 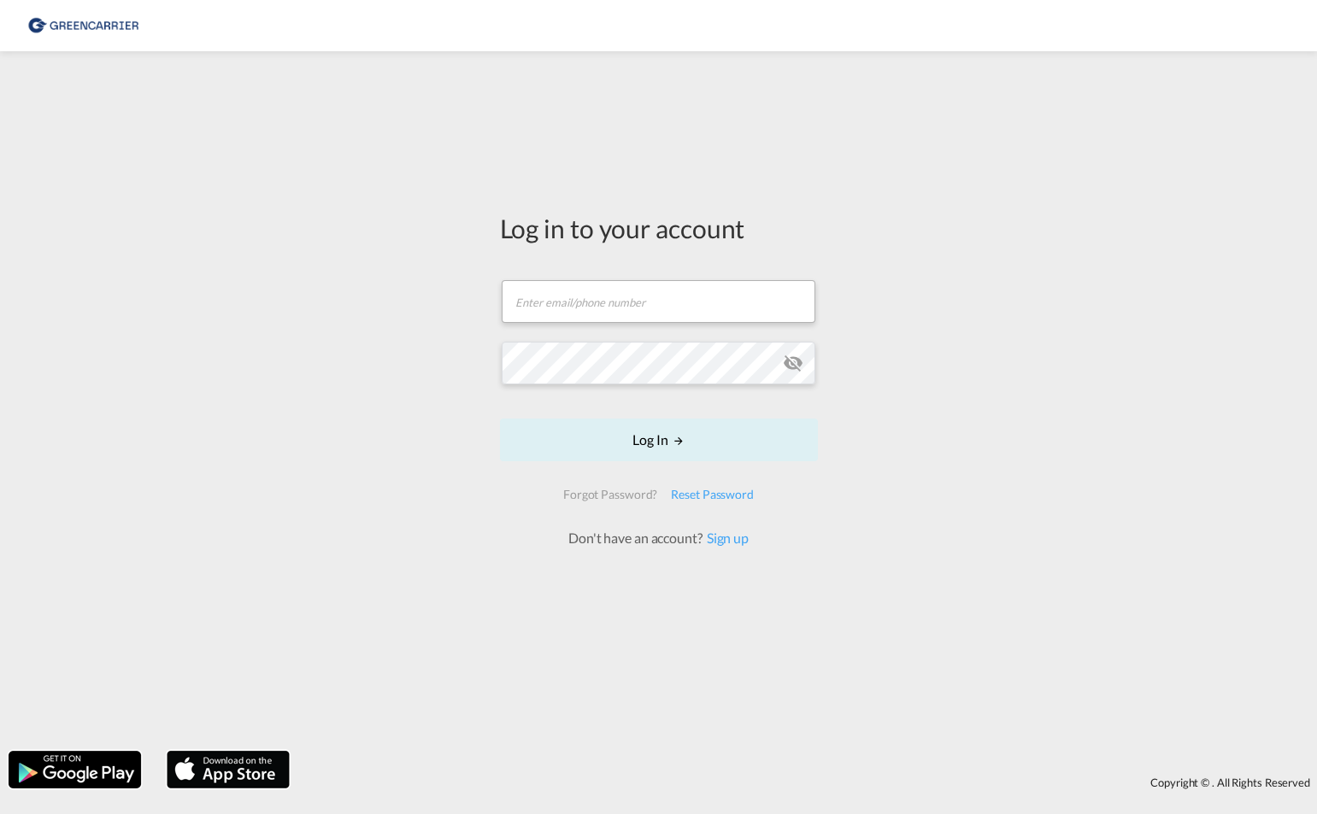 I want to click on div: Don't have an account?, so click(x=658, y=538).